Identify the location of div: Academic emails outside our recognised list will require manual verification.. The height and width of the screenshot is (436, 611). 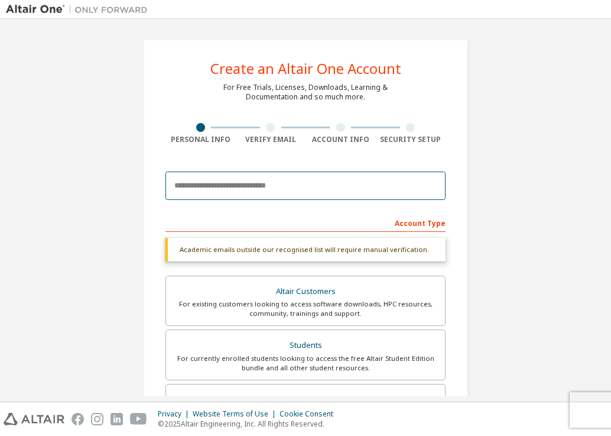
(306, 249).